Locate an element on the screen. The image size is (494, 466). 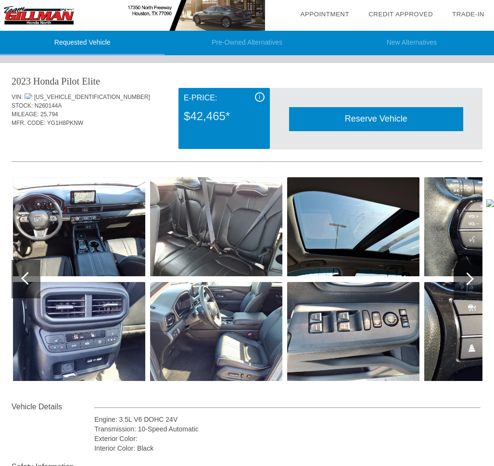
div: Interior Color: Black is located at coordinates (287, 449).